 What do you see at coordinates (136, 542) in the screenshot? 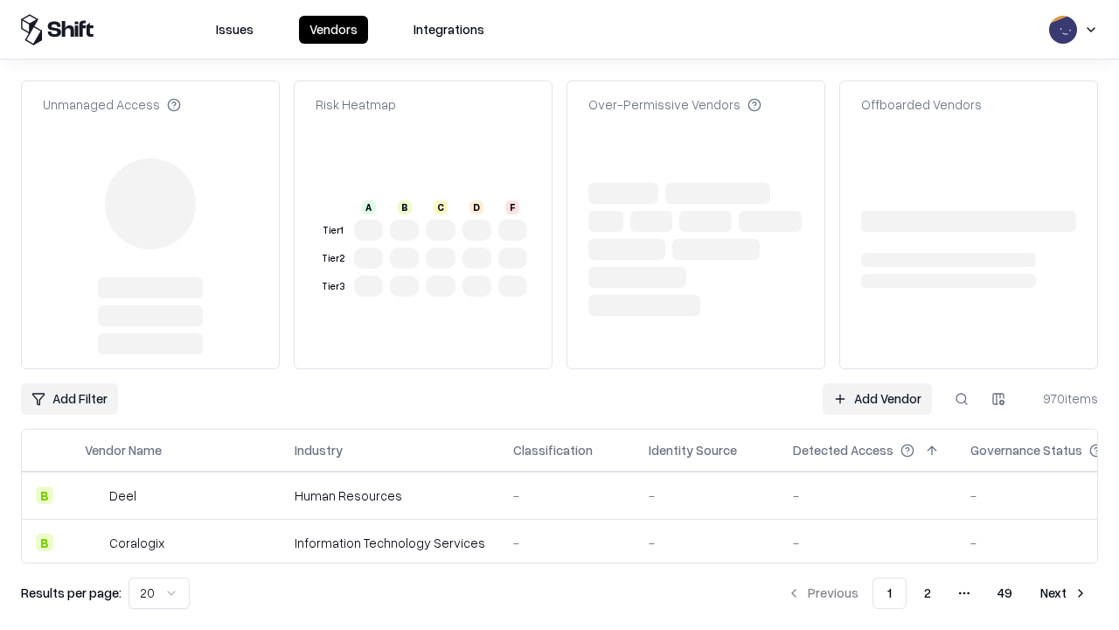
I see `div: Coralogix` at bounding box center [136, 542].